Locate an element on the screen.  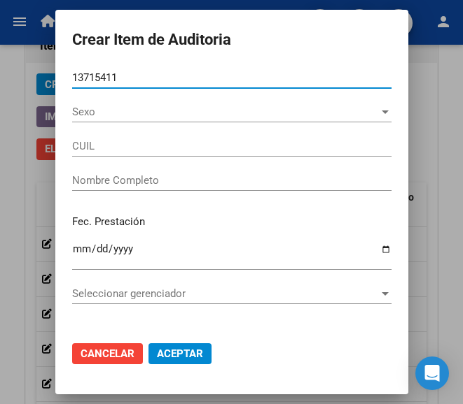
p: Código Prestación (no obligatorio) is located at coordinates (232, 336).